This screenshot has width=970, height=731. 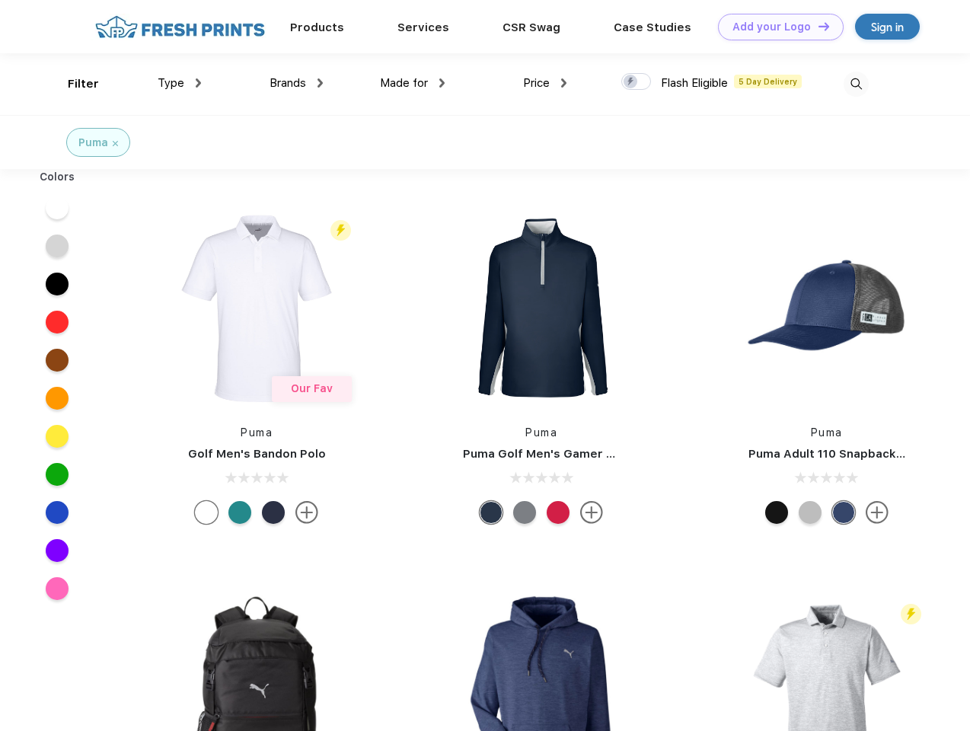 I want to click on span: Brands, so click(x=288, y=83).